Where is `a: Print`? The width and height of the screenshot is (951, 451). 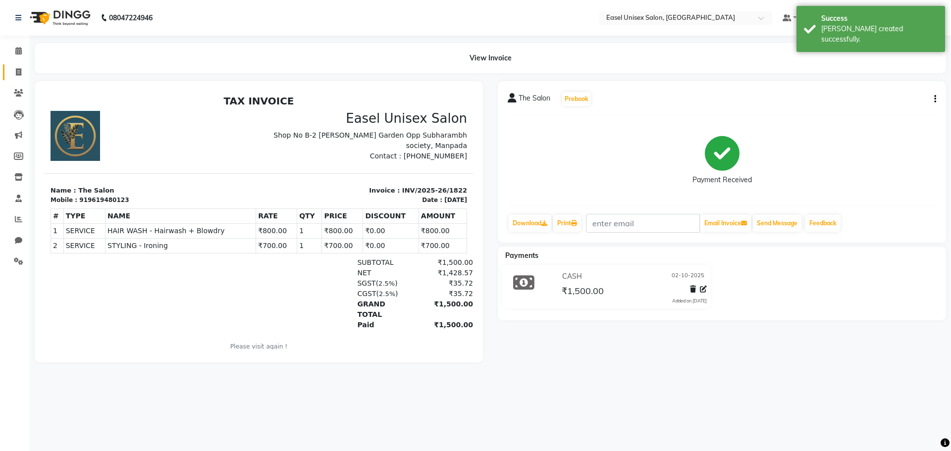 a: Print is located at coordinates (567, 223).